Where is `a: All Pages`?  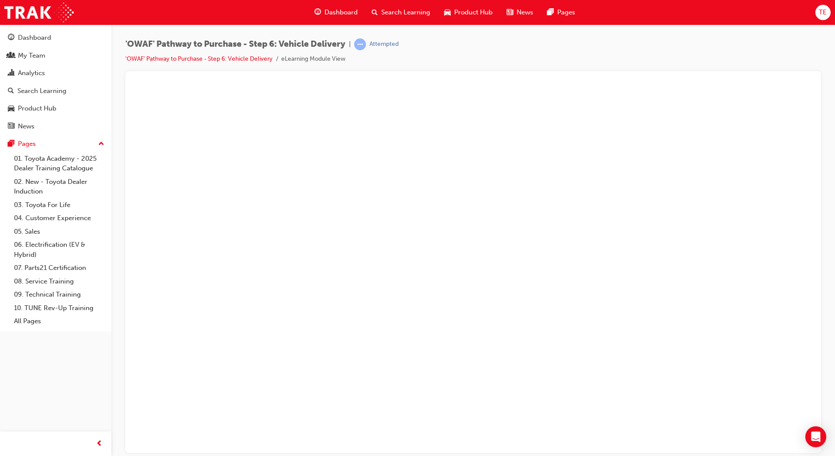
a: All Pages is located at coordinates (59, 321).